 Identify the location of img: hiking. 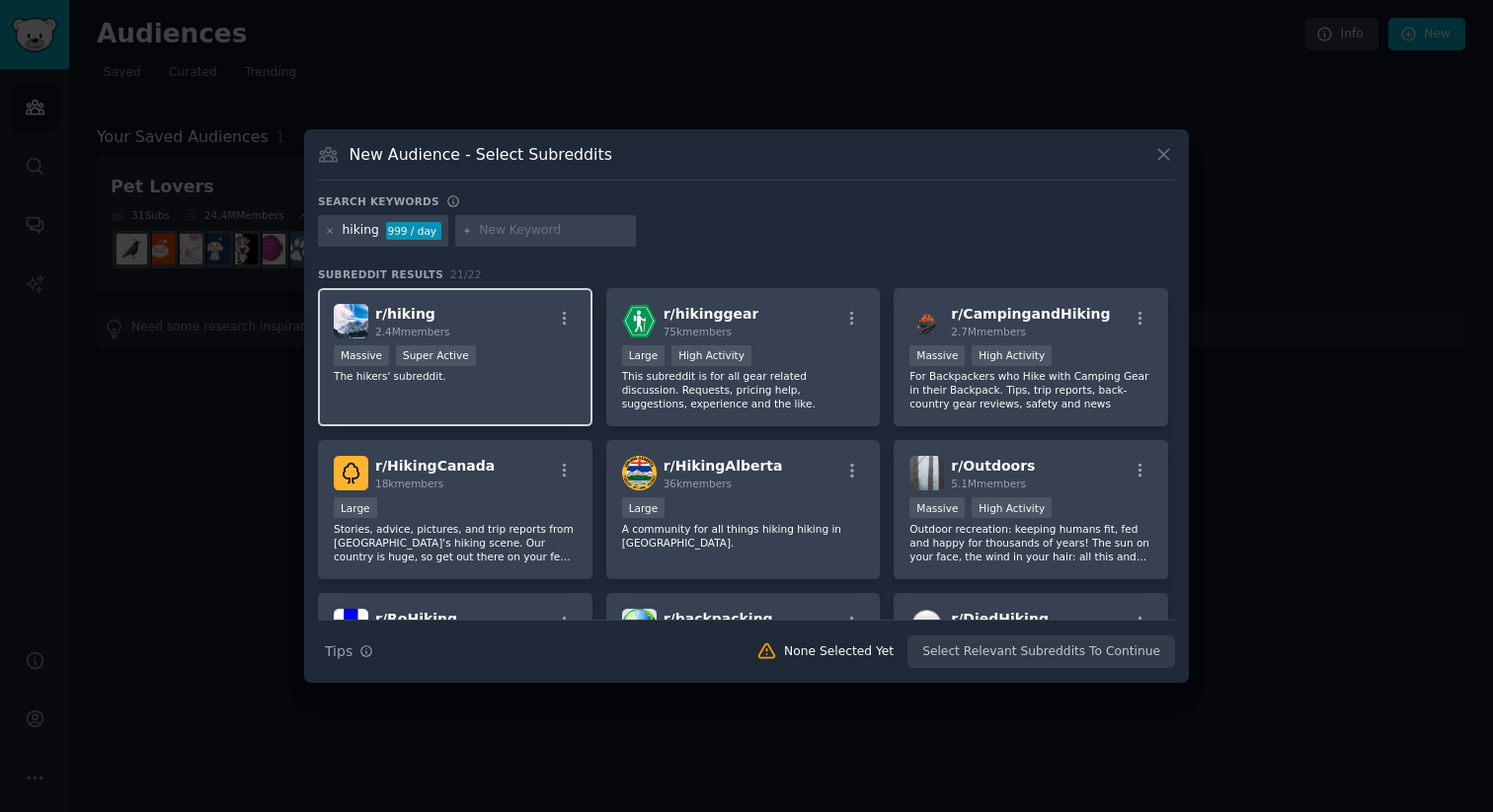
(351, 321).